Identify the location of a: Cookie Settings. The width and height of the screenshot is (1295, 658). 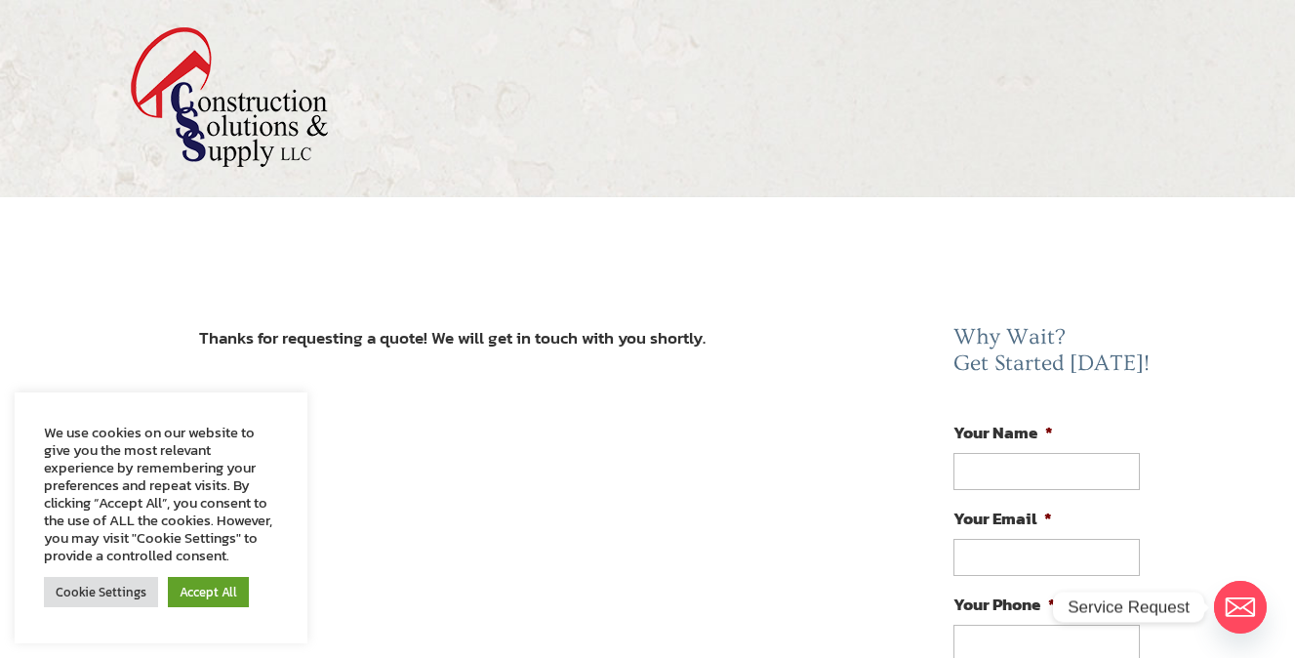
(101, 592).